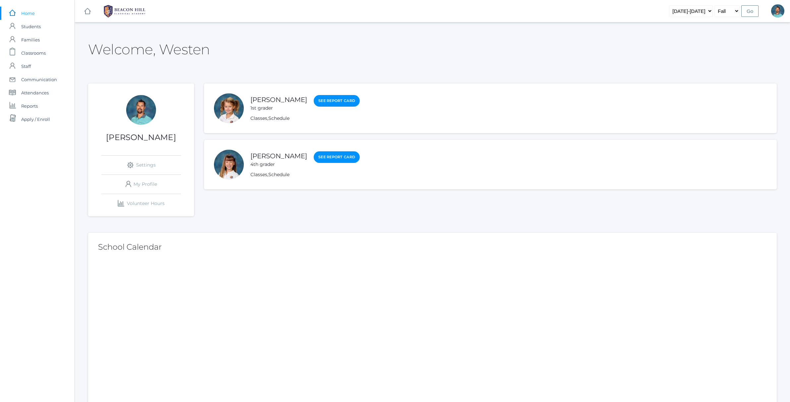  Describe the element at coordinates (141, 203) in the screenshot. I see `a: Volunteer Hours` at that location.